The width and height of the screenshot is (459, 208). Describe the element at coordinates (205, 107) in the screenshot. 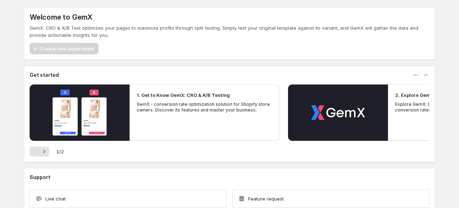

I see `p: GemX - conversion rate optimization solution for Shopify store owners. Discover its features and ...` at that location.